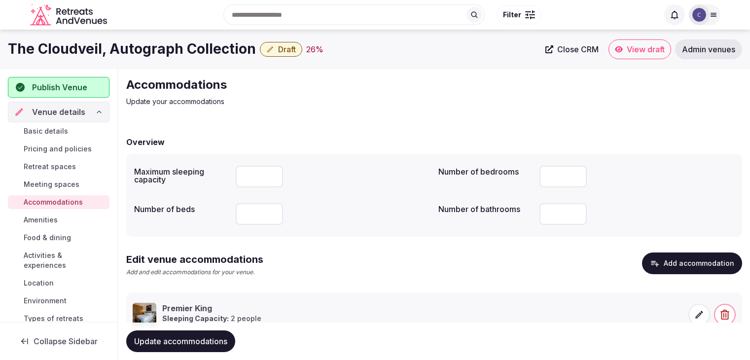 This screenshot has height=360, width=750. What do you see at coordinates (708, 49) in the screenshot?
I see `span: Admin venues` at bounding box center [708, 49].